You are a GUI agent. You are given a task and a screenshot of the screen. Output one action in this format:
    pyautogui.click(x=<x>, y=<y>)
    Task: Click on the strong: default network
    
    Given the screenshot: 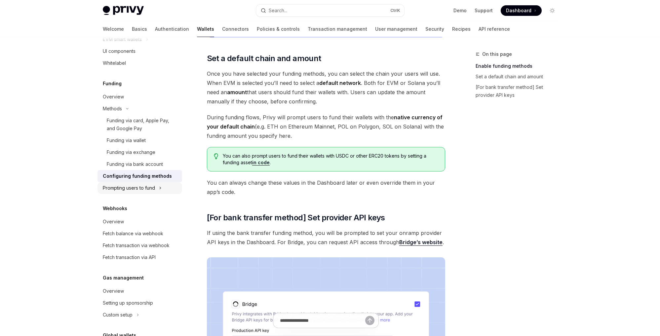 What is the action you would take?
    pyautogui.click(x=340, y=83)
    